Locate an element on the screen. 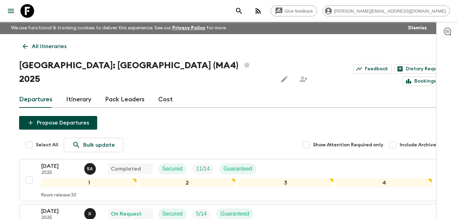 The image size is (458, 219). a: Cost is located at coordinates (165, 100).